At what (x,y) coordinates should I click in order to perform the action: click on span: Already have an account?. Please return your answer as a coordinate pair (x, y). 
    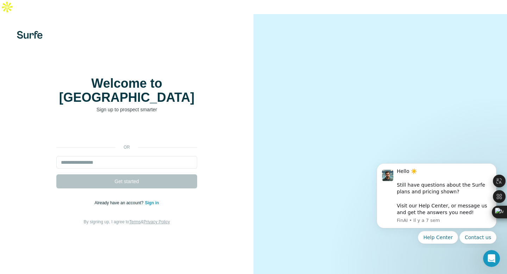
    Looking at the image, I should click on (120, 203).